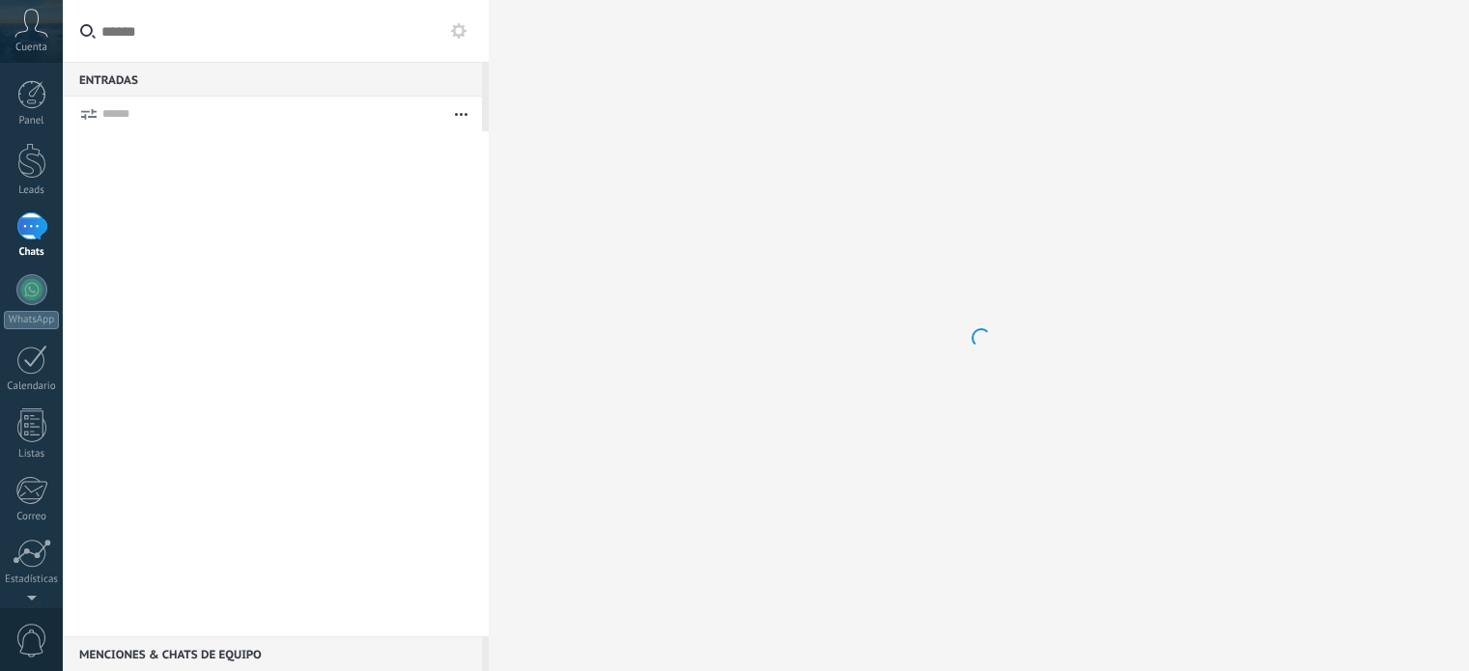 The image size is (1469, 671). What do you see at coordinates (31, 320) in the screenshot?
I see `div: WhatsApp` at bounding box center [31, 320].